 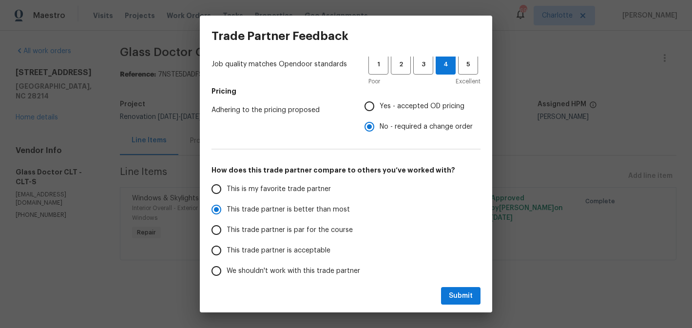 I want to click on div: Pricing, so click(x=423, y=117).